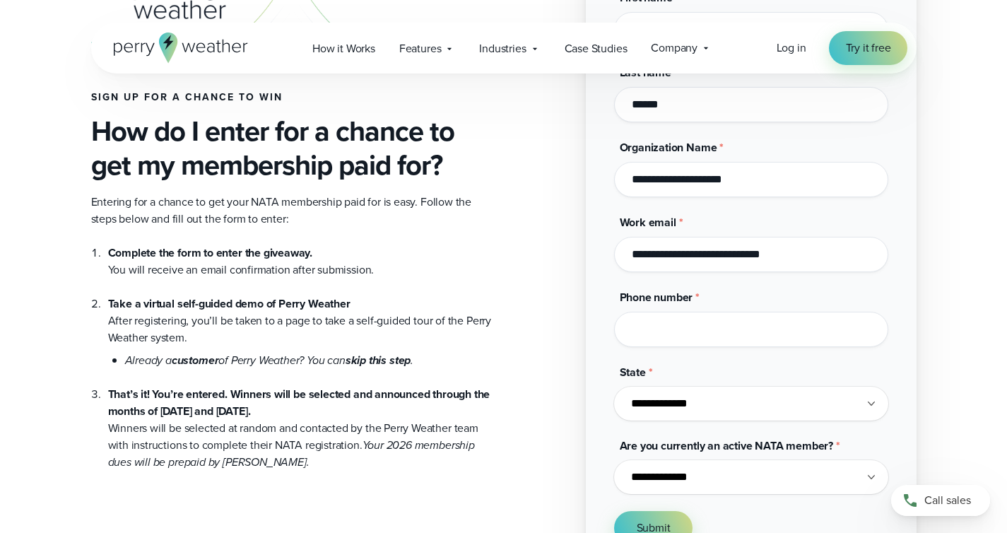  What do you see at coordinates (378, 360) in the screenshot?
I see `strong: skip this step` at bounding box center [378, 360].